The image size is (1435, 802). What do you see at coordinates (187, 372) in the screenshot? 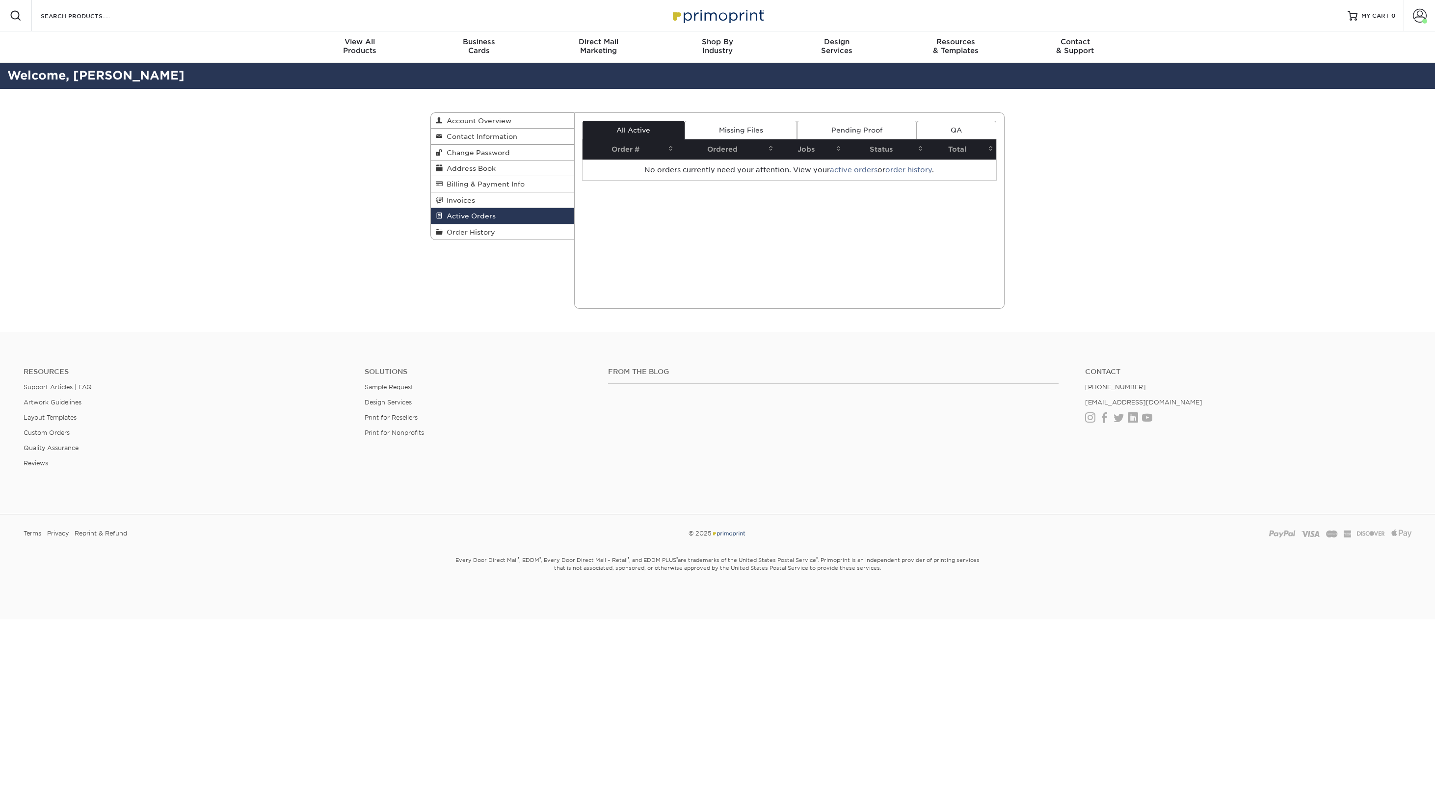
I see `h4: Resources` at bounding box center [187, 372].